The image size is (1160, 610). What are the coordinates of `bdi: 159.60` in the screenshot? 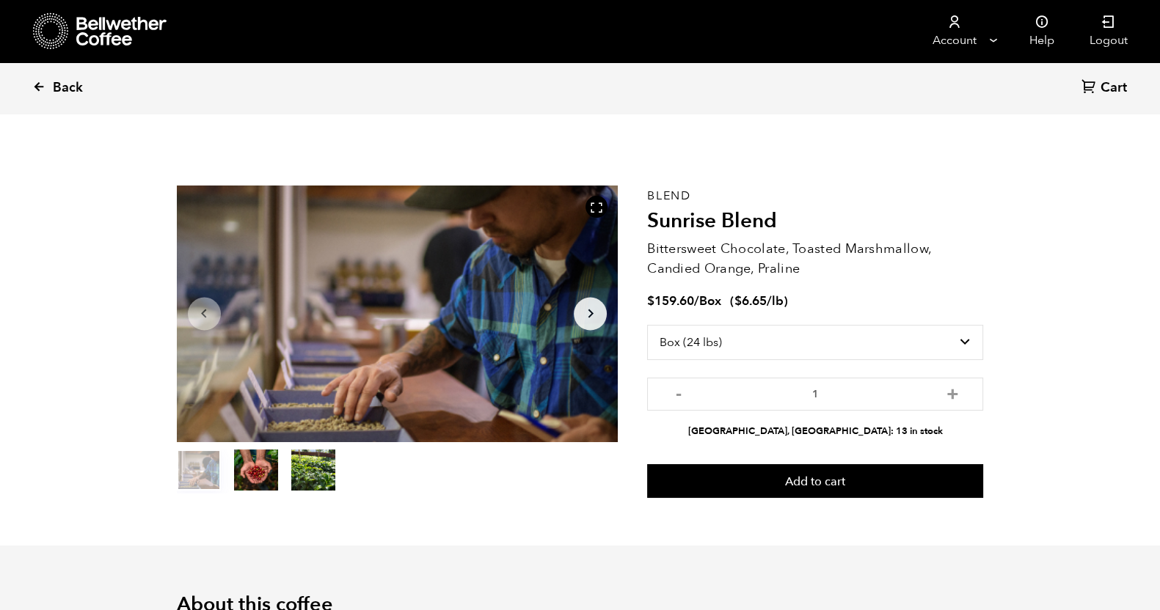 It's located at (671, 301).